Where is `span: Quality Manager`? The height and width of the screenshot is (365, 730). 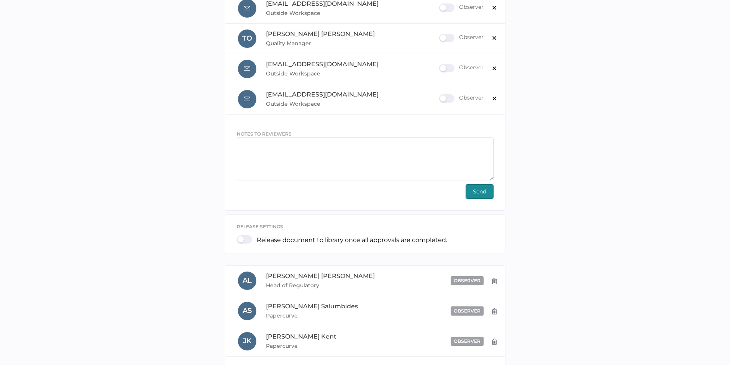 span: Quality Manager is located at coordinates (352, 43).